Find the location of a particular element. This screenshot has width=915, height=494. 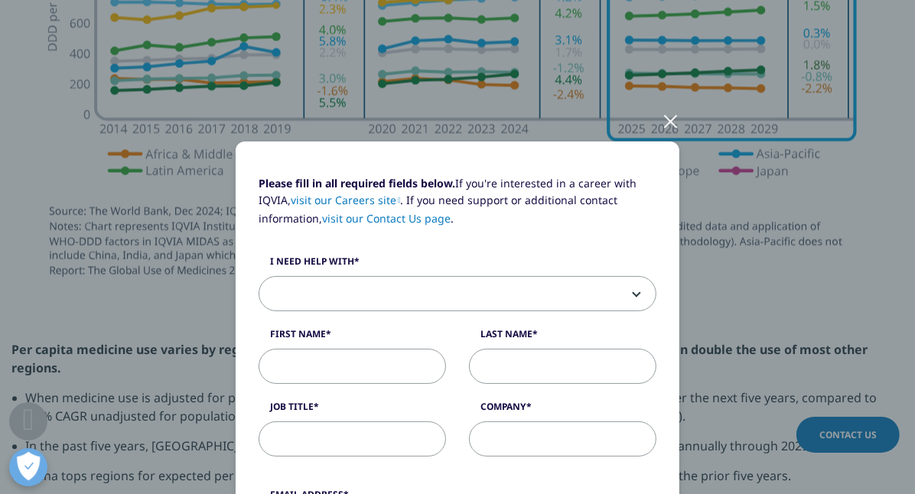

a: visit our Contact Us page is located at coordinates (386, 218).